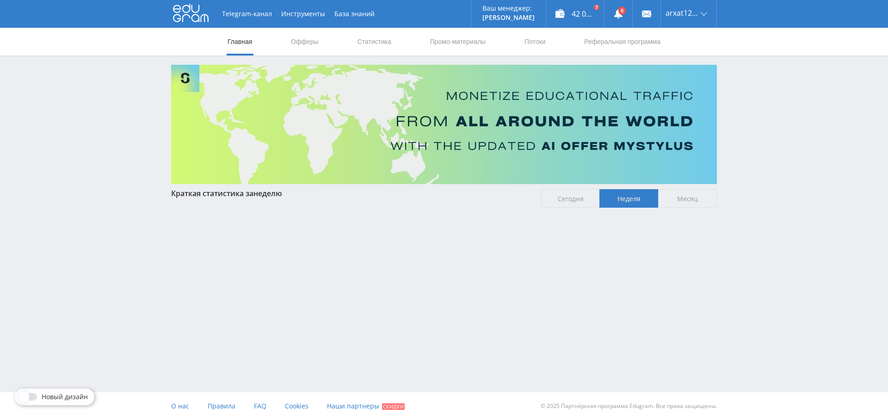 The height and width of the screenshot is (420, 888). Describe the element at coordinates (305, 42) in the screenshot. I see `a: Офферы` at that location.